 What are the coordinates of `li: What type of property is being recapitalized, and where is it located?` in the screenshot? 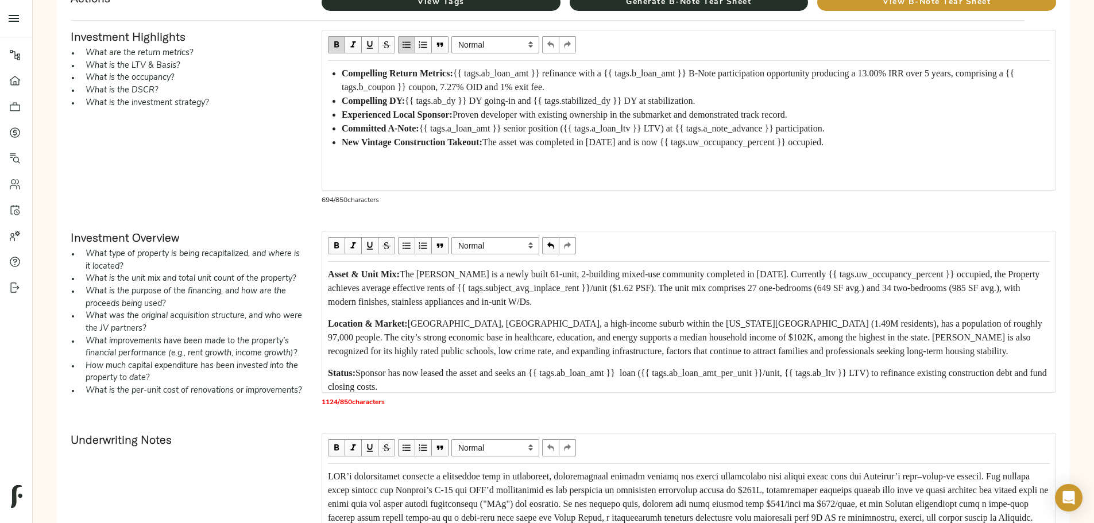 It's located at (191, 260).